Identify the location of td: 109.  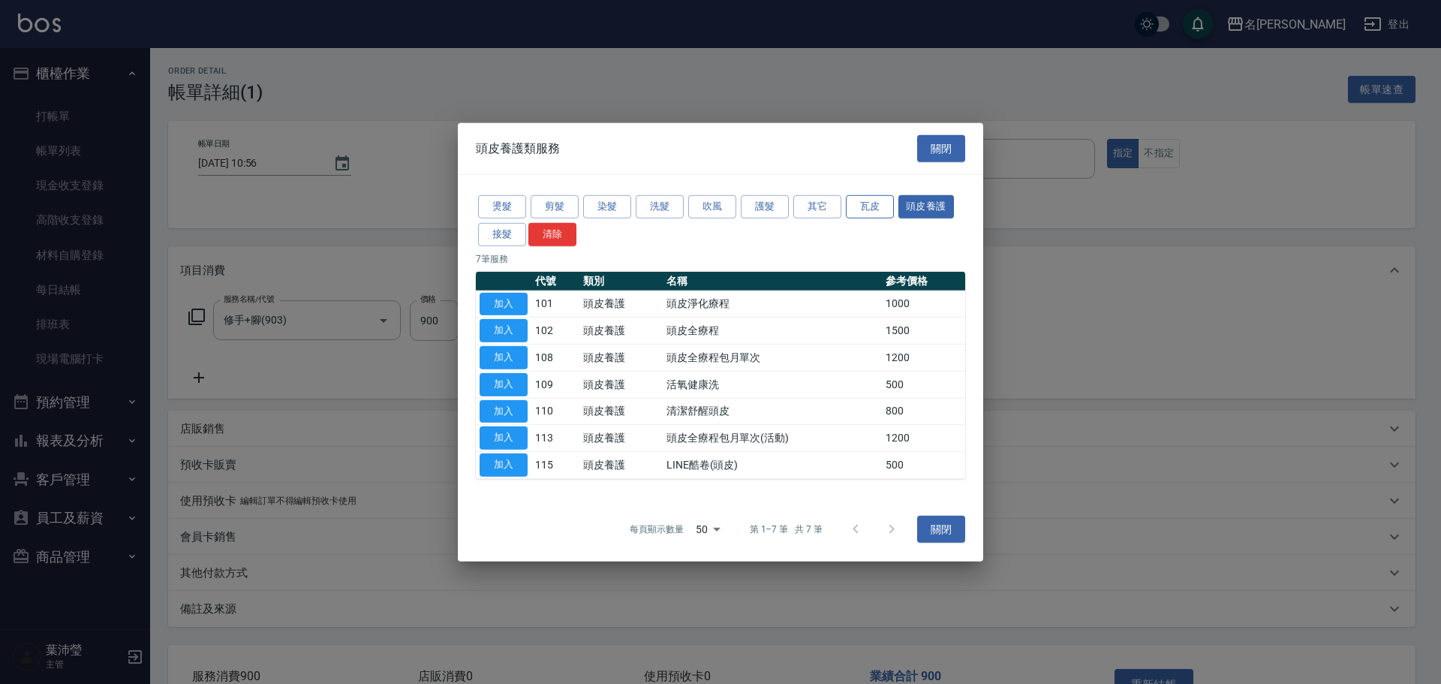
(555, 384).